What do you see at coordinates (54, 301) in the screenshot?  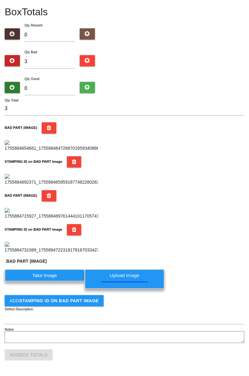 I see `button: AddSTAMPING ID on BAD PART Image` at bounding box center [54, 301].